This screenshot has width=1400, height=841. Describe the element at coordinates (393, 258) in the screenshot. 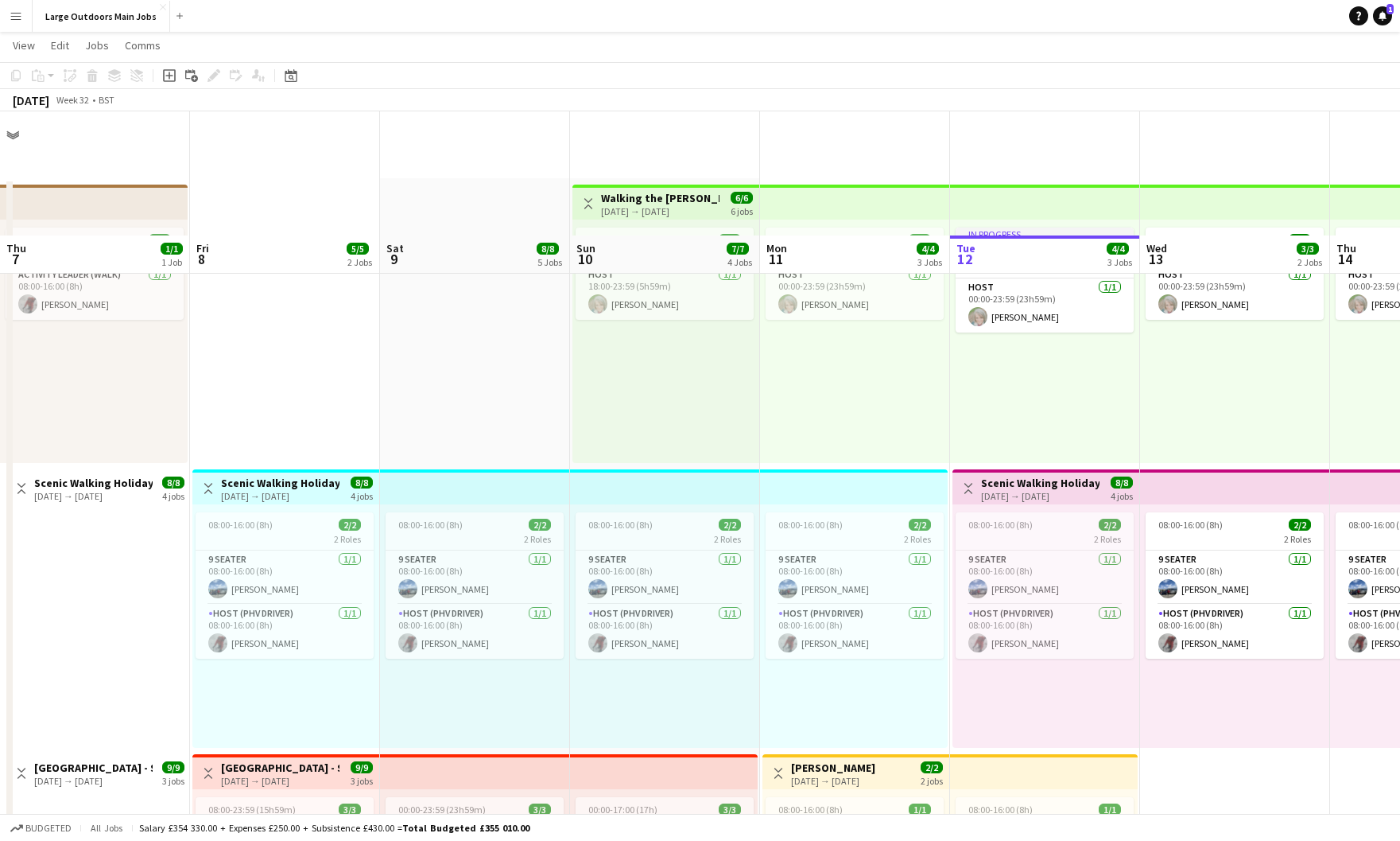

I see `span: 9` at that location.